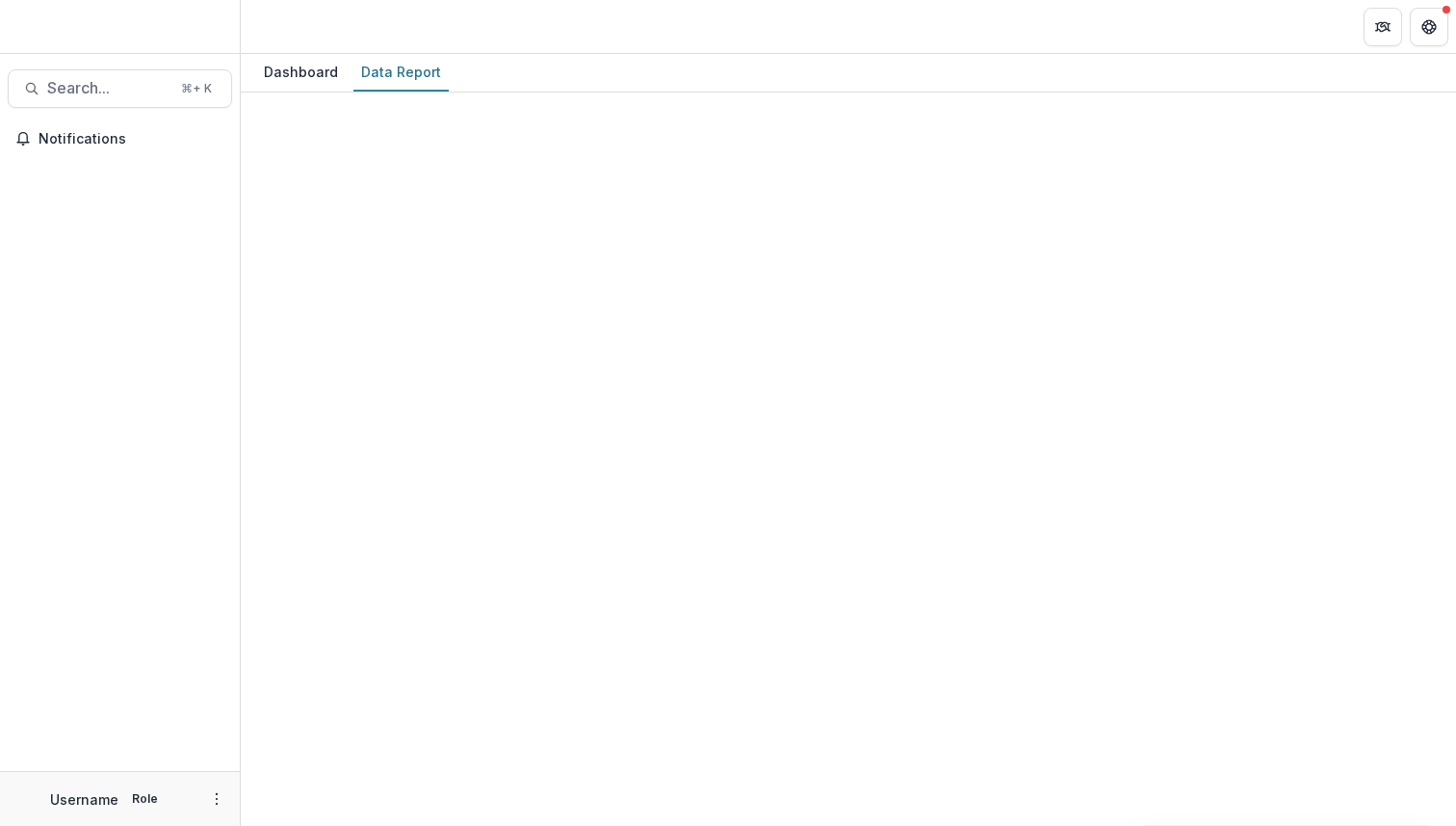 This screenshot has height=826, width=1456. I want to click on button: More, so click(217, 798).